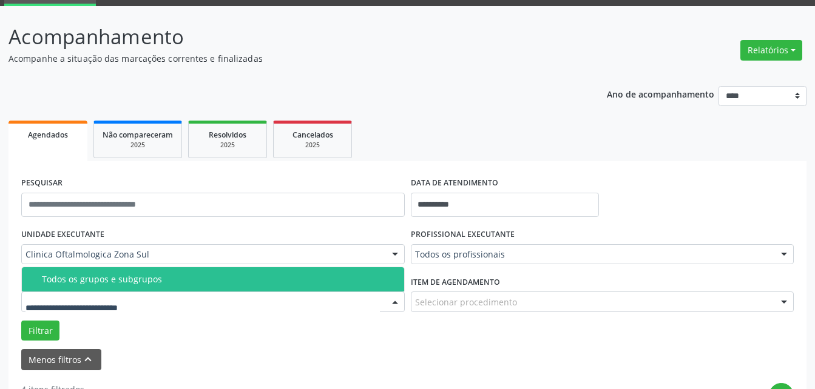  What do you see at coordinates (771, 50) in the screenshot?
I see `button: Relatórios` at bounding box center [771, 50].